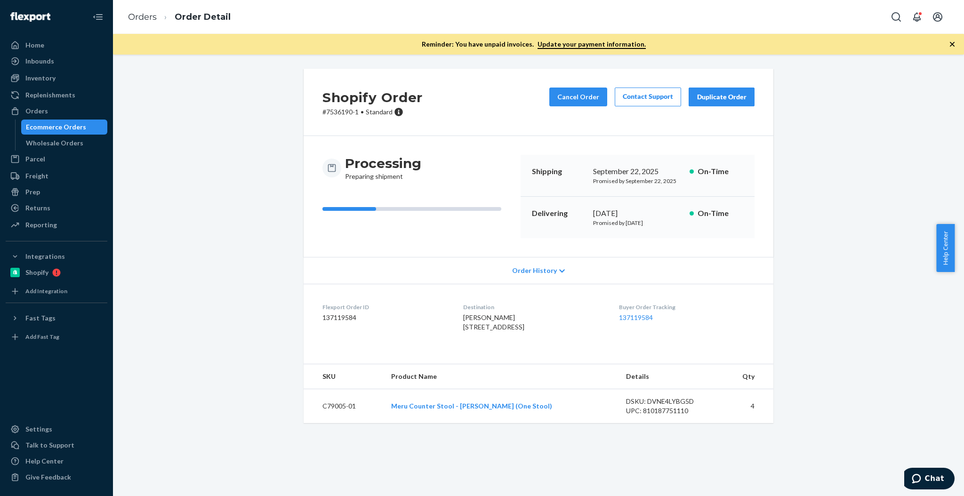 Image resolution: width=964 pixels, height=496 pixels. I want to click on div: Give Feedback, so click(48, 477).